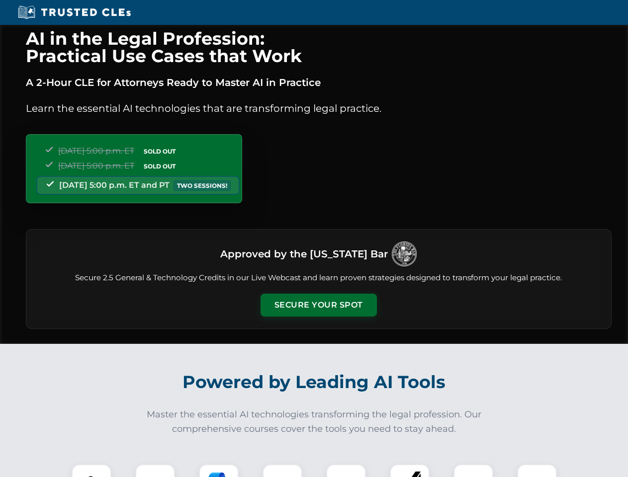  Describe the element at coordinates (314, 382) in the screenshot. I see `h2: Powered by Leading AI Tools` at that location.